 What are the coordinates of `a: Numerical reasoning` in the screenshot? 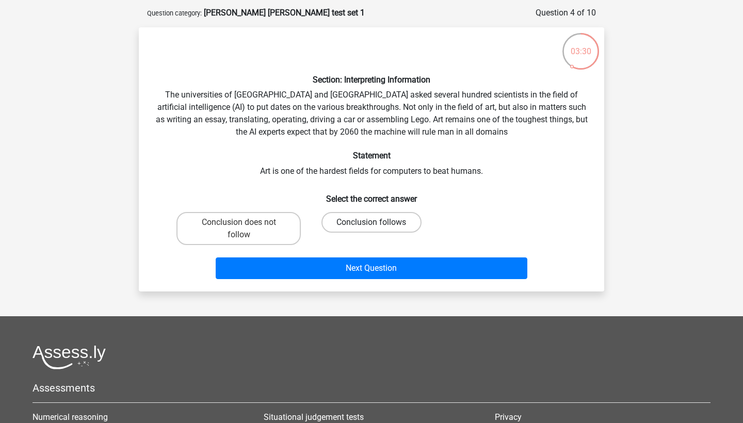 It's located at (70, 417).